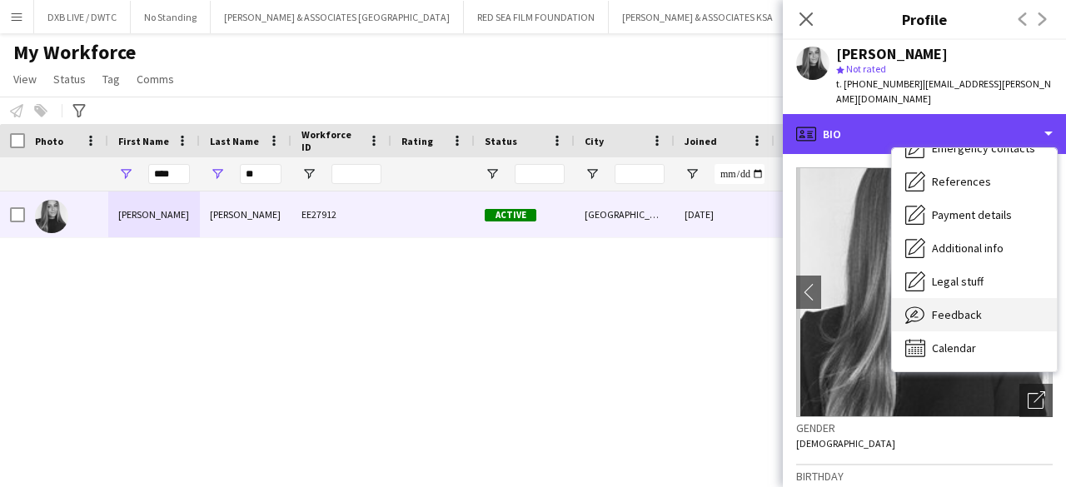 The height and width of the screenshot is (487, 1066). I want to click on div: References, so click(975, 182).